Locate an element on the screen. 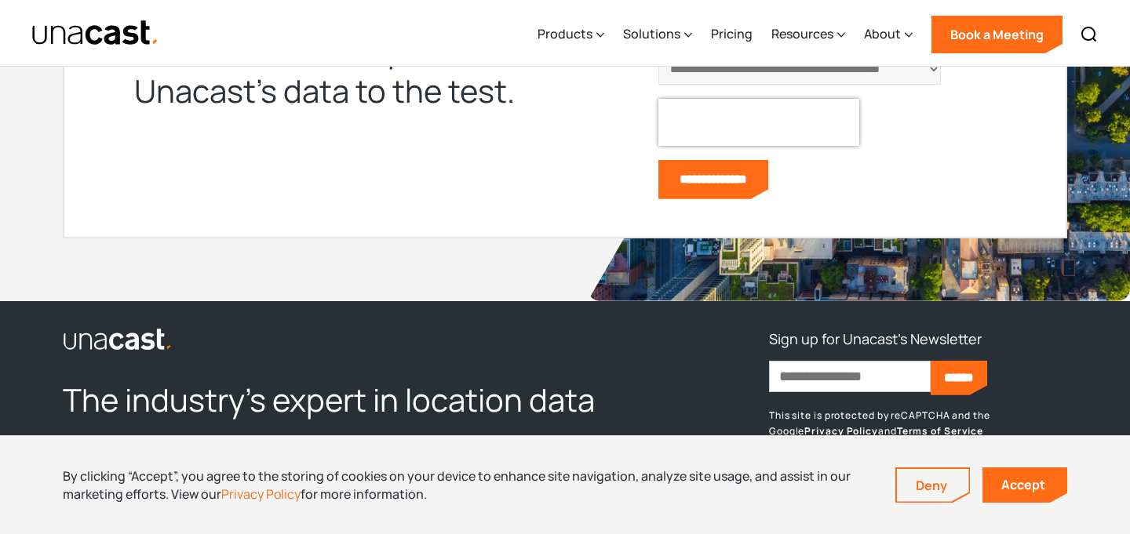  a: Deny is located at coordinates (933, 486).